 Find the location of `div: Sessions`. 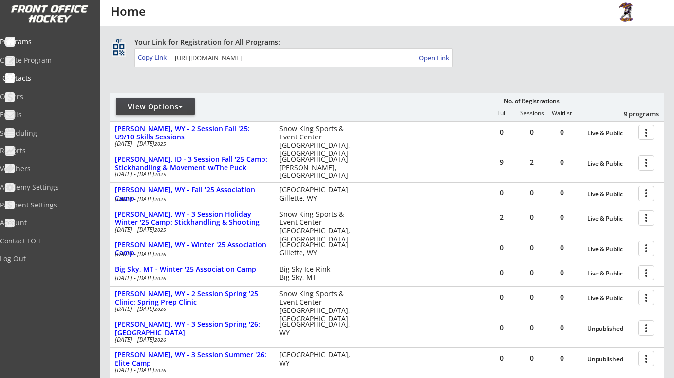

div: Sessions is located at coordinates (532, 113).